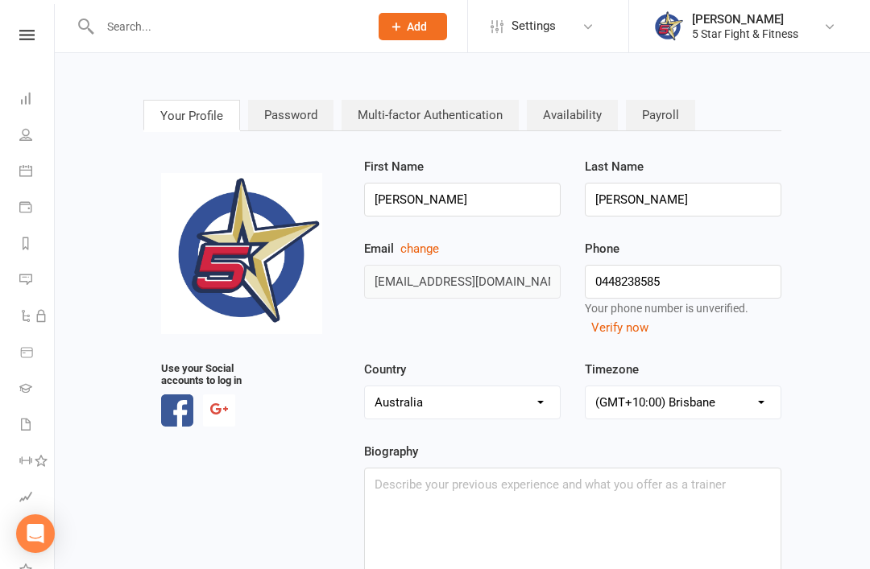 The width and height of the screenshot is (870, 569). What do you see at coordinates (205, 374) in the screenshot?
I see `strong: Use your Social accounts to log in` at bounding box center [205, 374].